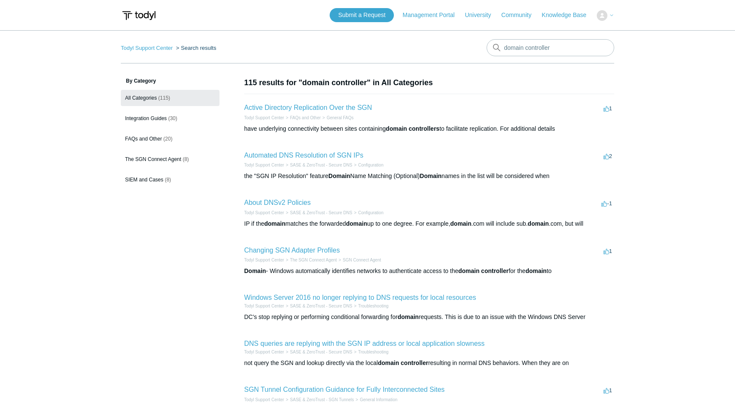 The image size is (735, 408). Describe the element at coordinates (607, 203) in the screenshot. I see `span: -1` at that location.